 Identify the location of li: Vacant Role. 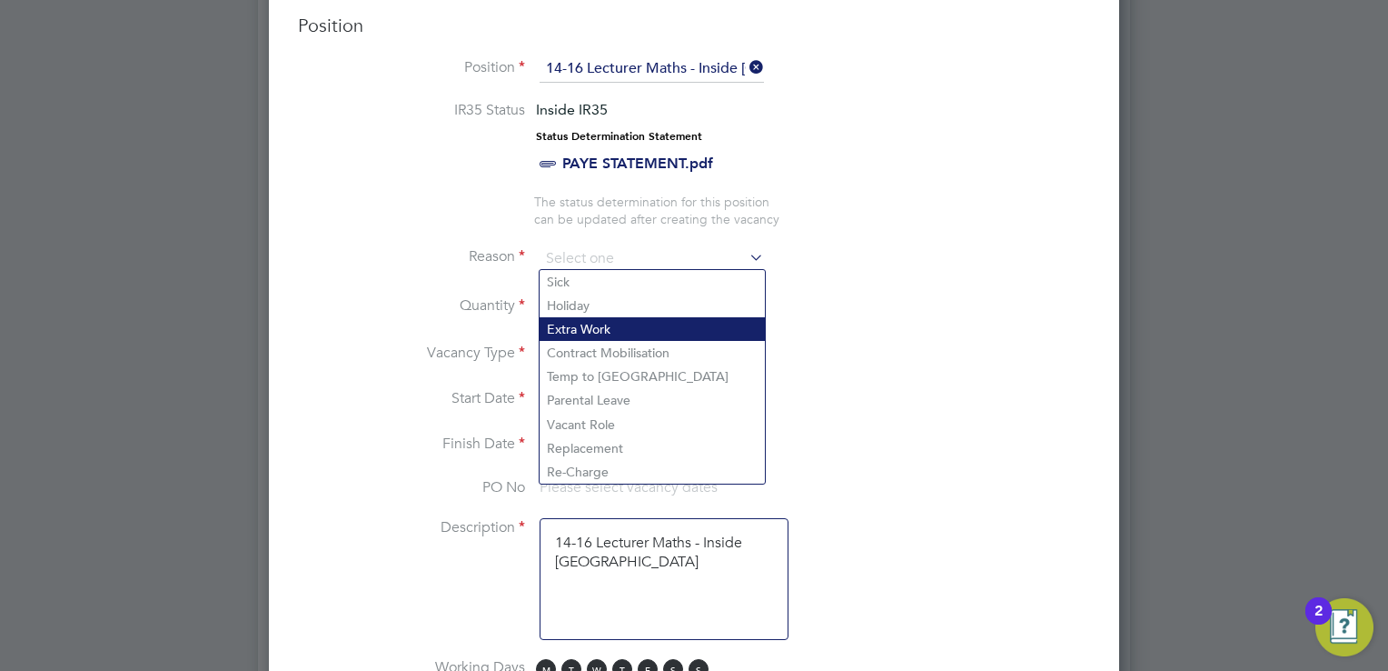
(652, 424).